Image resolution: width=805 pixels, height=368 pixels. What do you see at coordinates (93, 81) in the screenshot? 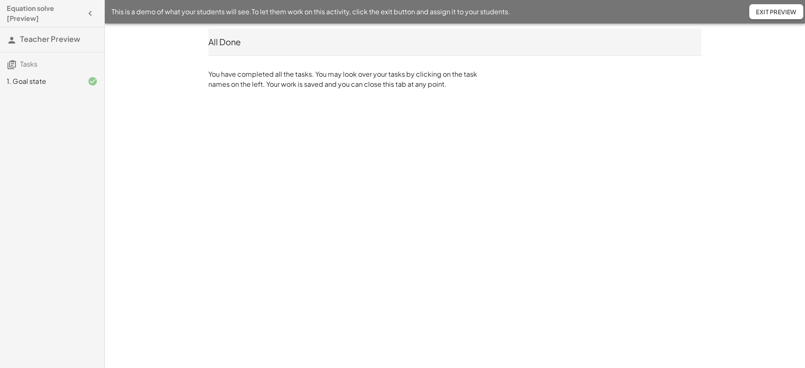
I see `i: Task finished and correct.` at bounding box center [93, 81].